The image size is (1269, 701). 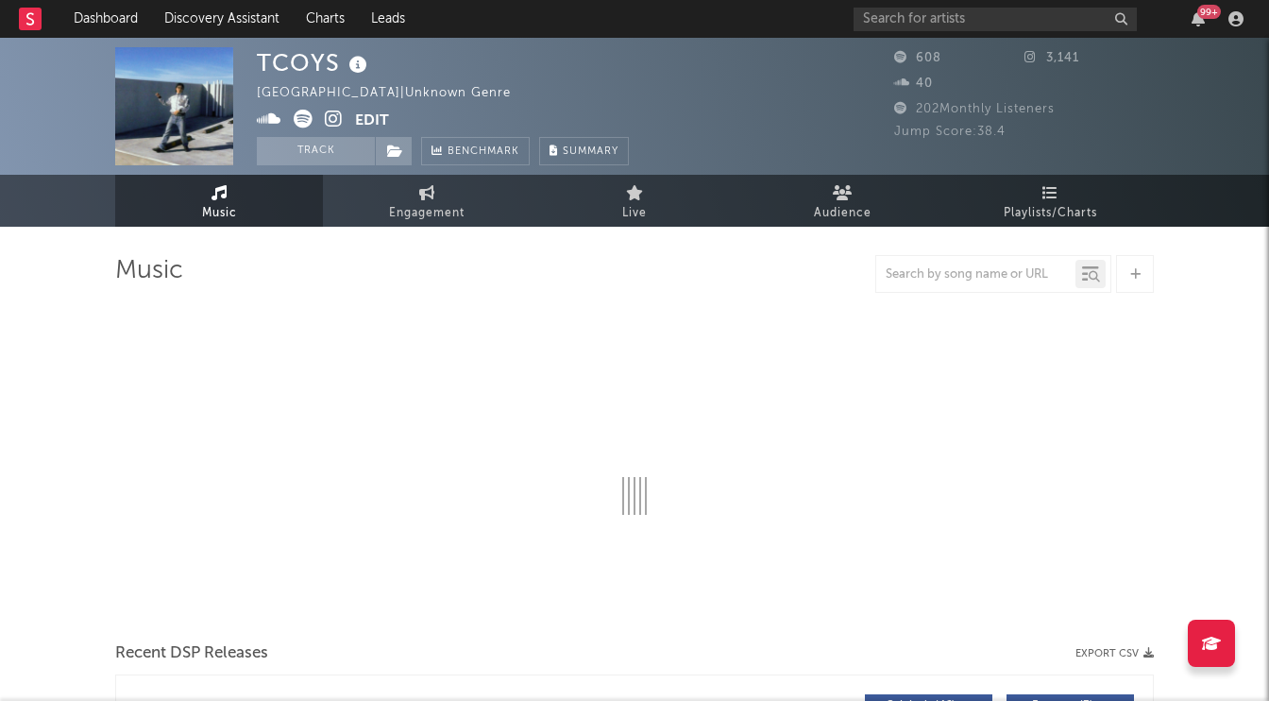 What do you see at coordinates (590, 151) in the screenshot?
I see `span: Summary` at bounding box center [590, 151].